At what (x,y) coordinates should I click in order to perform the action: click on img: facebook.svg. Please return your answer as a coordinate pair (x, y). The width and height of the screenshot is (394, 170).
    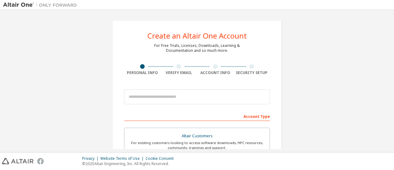
    Looking at the image, I should click on (40, 161).